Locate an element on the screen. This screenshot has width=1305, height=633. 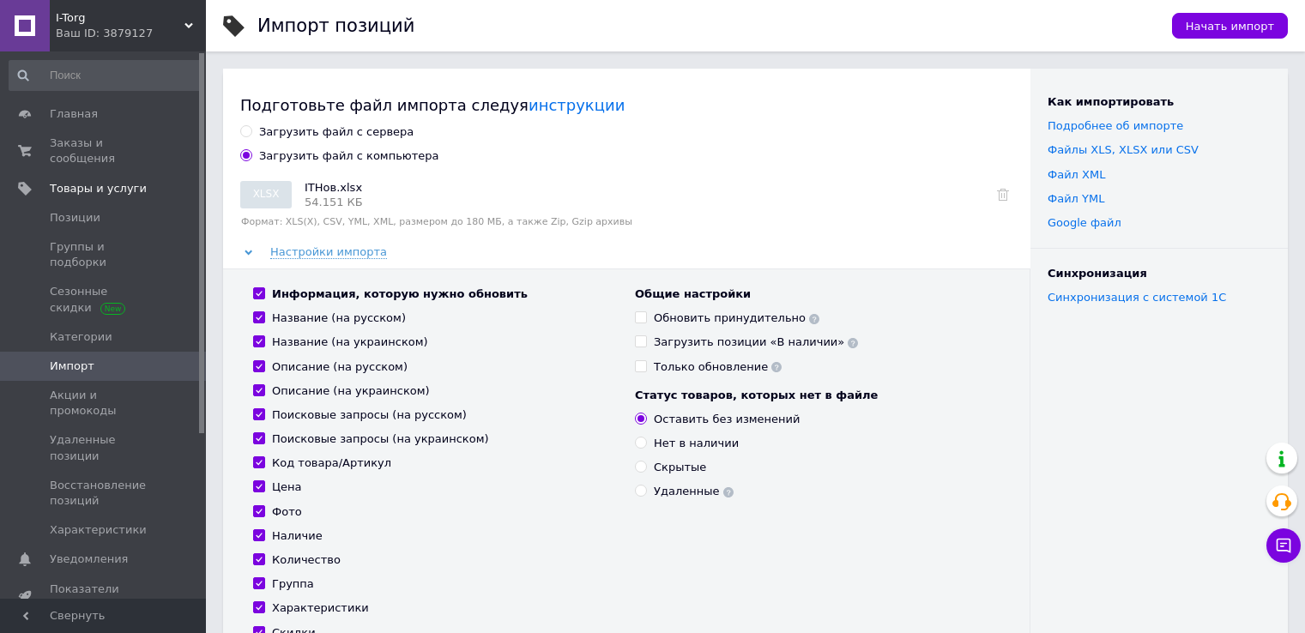
div: Синхронизация is located at coordinates (1159, 274).